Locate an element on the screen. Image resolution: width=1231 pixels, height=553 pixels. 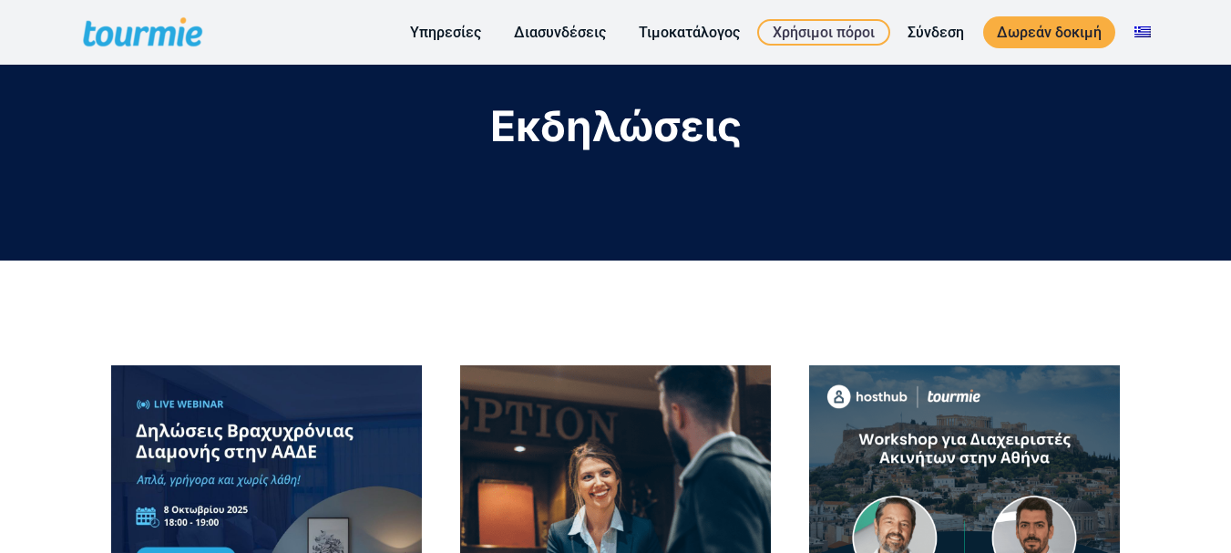
a: Διασυνδέσεις is located at coordinates (559, 32).